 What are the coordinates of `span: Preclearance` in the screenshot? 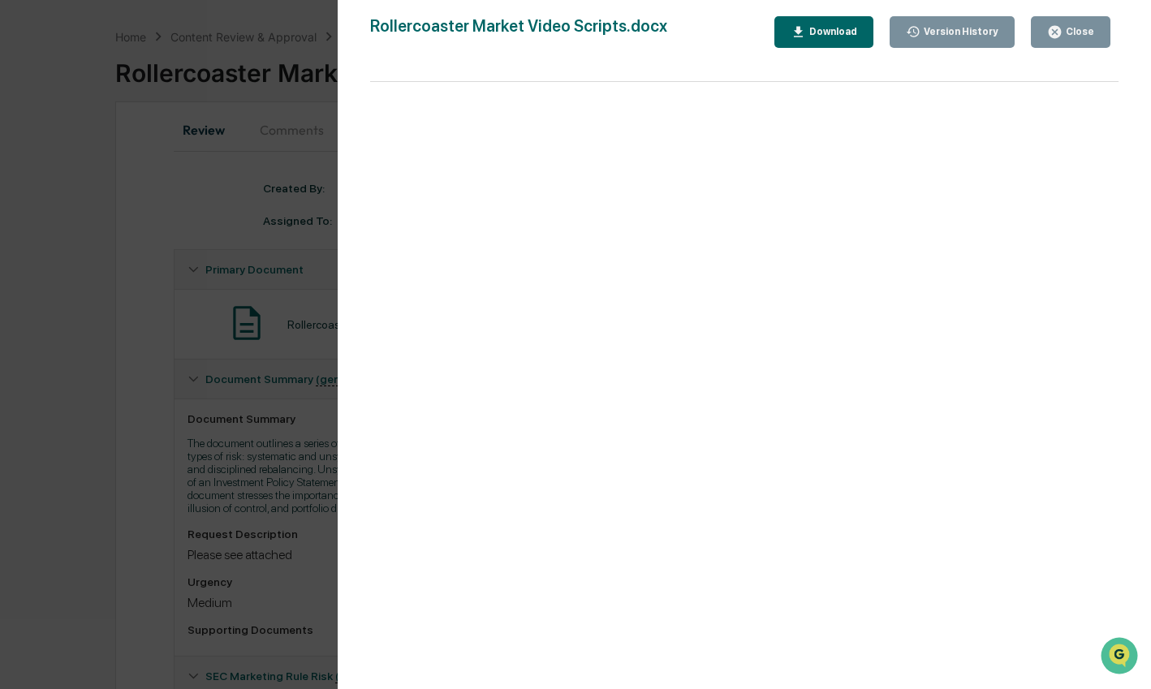 It's located at (68, 213).